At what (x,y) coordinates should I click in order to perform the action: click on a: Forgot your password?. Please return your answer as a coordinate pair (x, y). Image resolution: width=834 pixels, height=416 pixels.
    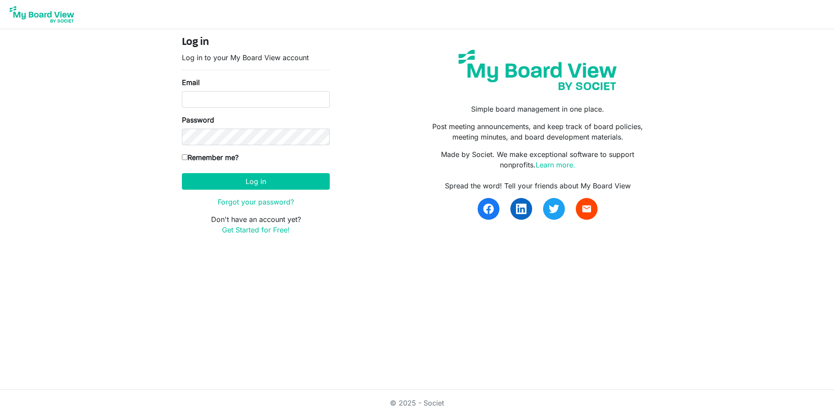
    Looking at the image, I should click on (256, 202).